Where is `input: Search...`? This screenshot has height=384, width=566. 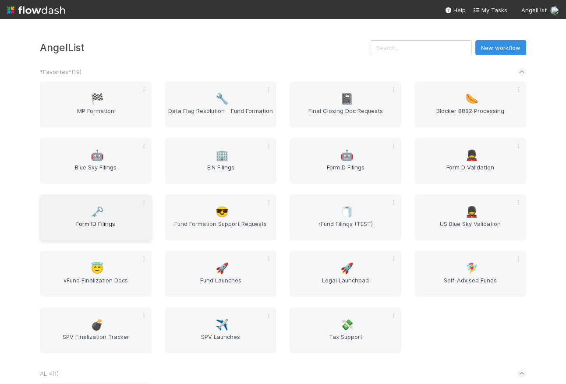
input: Search... is located at coordinates (421, 48).